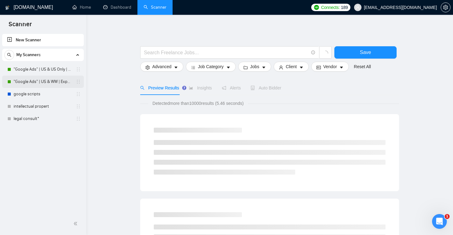 This screenshot has width=453, height=235. Describe the element at coordinates (317, 7) in the screenshot. I see `img: upwork-logo.png` at that location.